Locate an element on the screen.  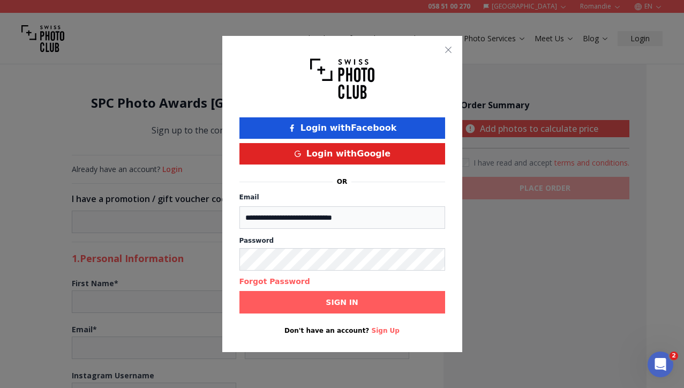
button: Forgot Password is located at coordinates (275, 281).